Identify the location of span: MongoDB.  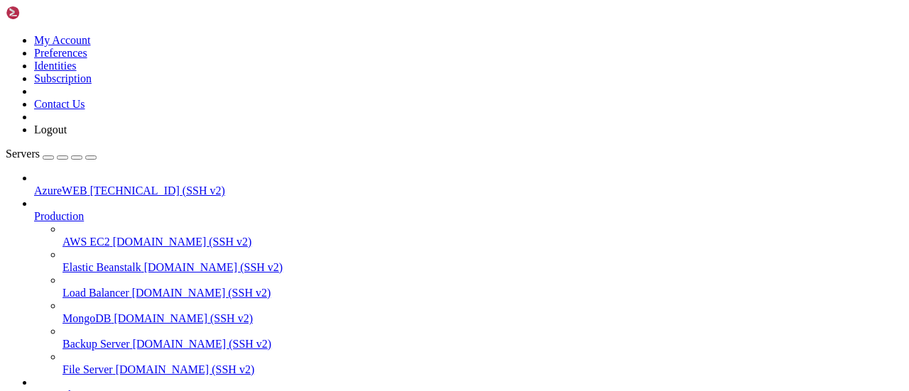
(87, 318).